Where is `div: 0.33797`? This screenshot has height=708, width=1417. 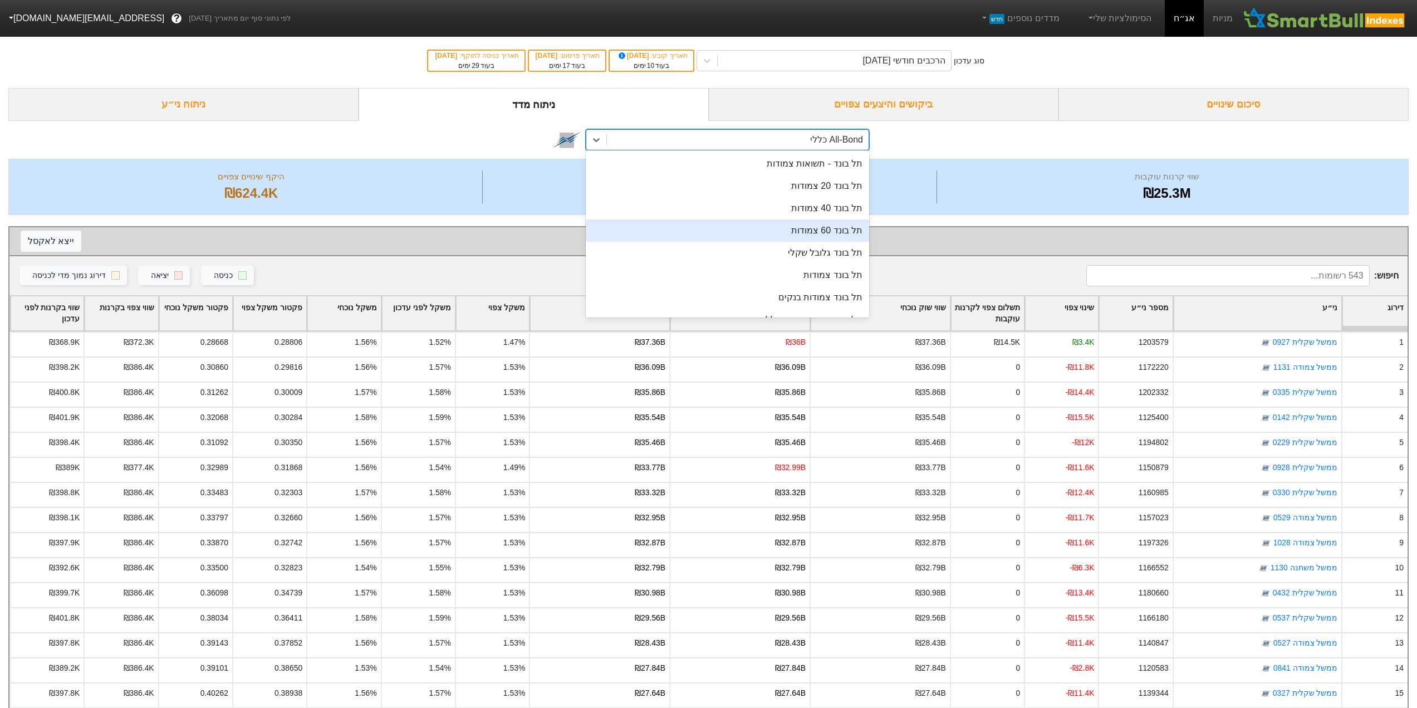
div: 0.33797 is located at coordinates (214, 517).